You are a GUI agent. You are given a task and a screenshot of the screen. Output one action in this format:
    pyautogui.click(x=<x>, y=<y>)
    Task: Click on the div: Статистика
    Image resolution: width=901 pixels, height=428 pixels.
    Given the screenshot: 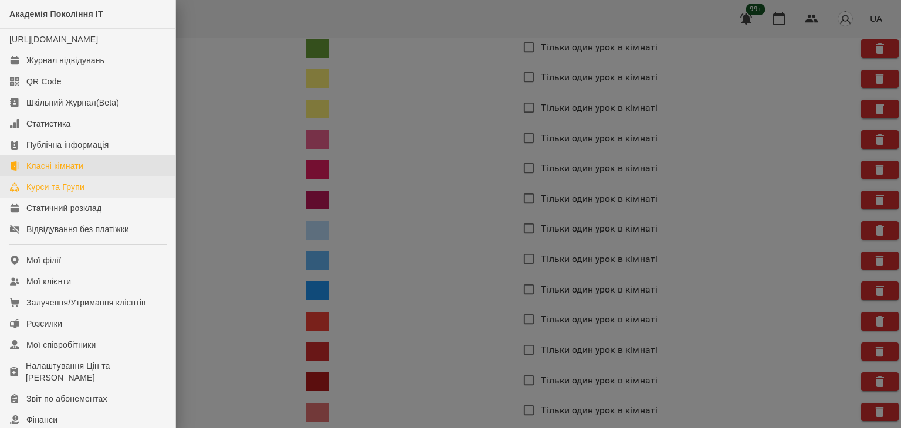 What is the action you would take?
    pyautogui.click(x=49, y=124)
    